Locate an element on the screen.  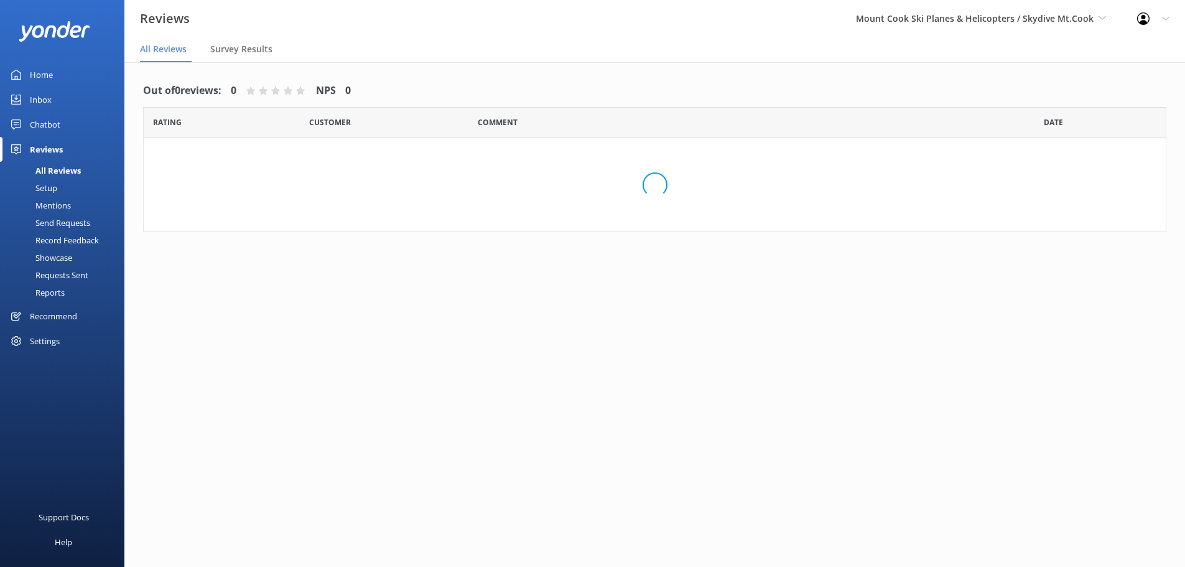
a: All Reviews is located at coordinates (66, 170).